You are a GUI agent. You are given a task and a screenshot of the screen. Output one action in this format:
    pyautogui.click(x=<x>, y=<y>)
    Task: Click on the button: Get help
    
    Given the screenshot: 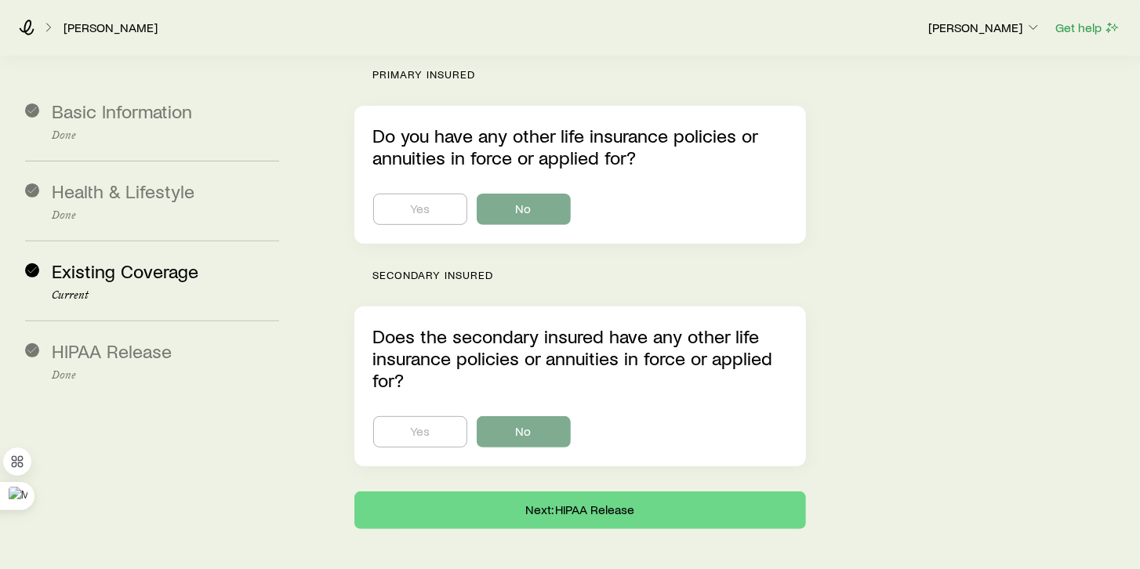 What is the action you would take?
    pyautogui.click(x=1087, y=27)
    